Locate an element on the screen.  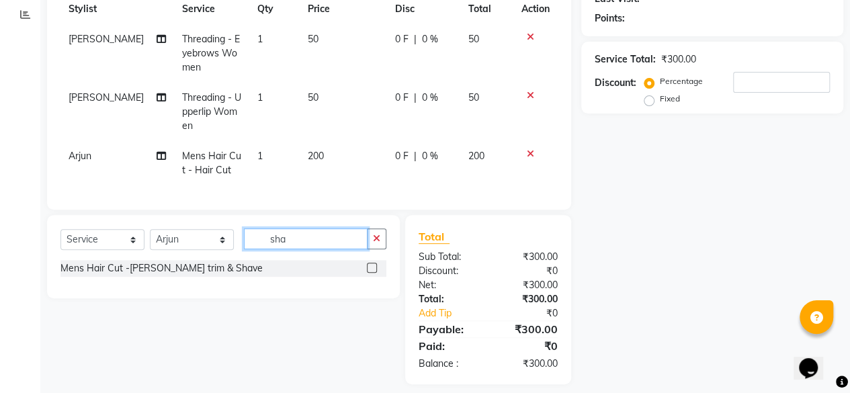
a: Add Tip is located at coordinates (455, 313).